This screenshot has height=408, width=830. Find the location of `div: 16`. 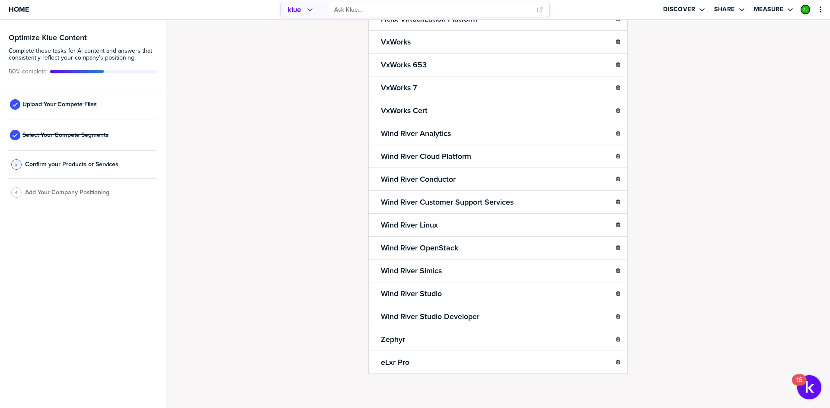

div: 16 is located at coordinates (799, 386).